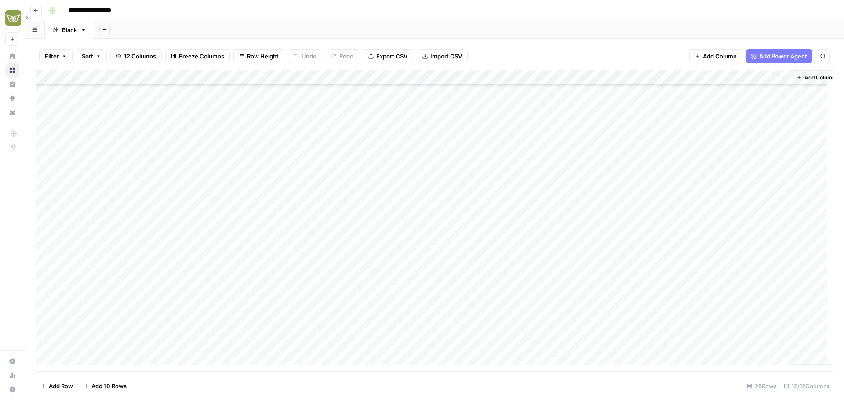 This screenshot has width=844, height=400. What do you see at coordinates (342, 56) in the screenshot?
I see `button: Redo` at bounding box center [342, 56].